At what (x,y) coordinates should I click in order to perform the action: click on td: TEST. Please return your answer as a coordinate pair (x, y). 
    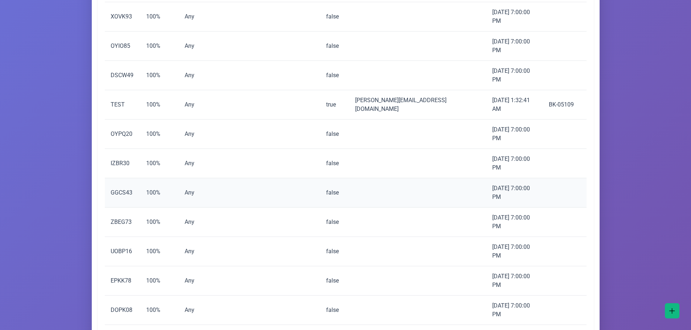
    Looking at the image, I should click on (123, 105).